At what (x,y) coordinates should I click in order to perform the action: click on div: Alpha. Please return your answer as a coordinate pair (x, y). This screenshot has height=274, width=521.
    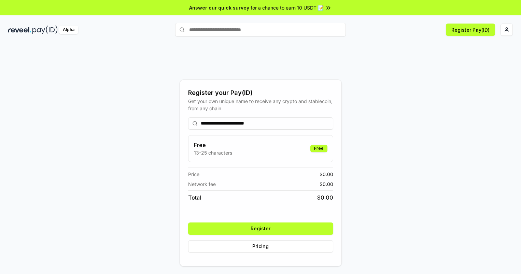
    Looking at the image, I should click on (69, 30).